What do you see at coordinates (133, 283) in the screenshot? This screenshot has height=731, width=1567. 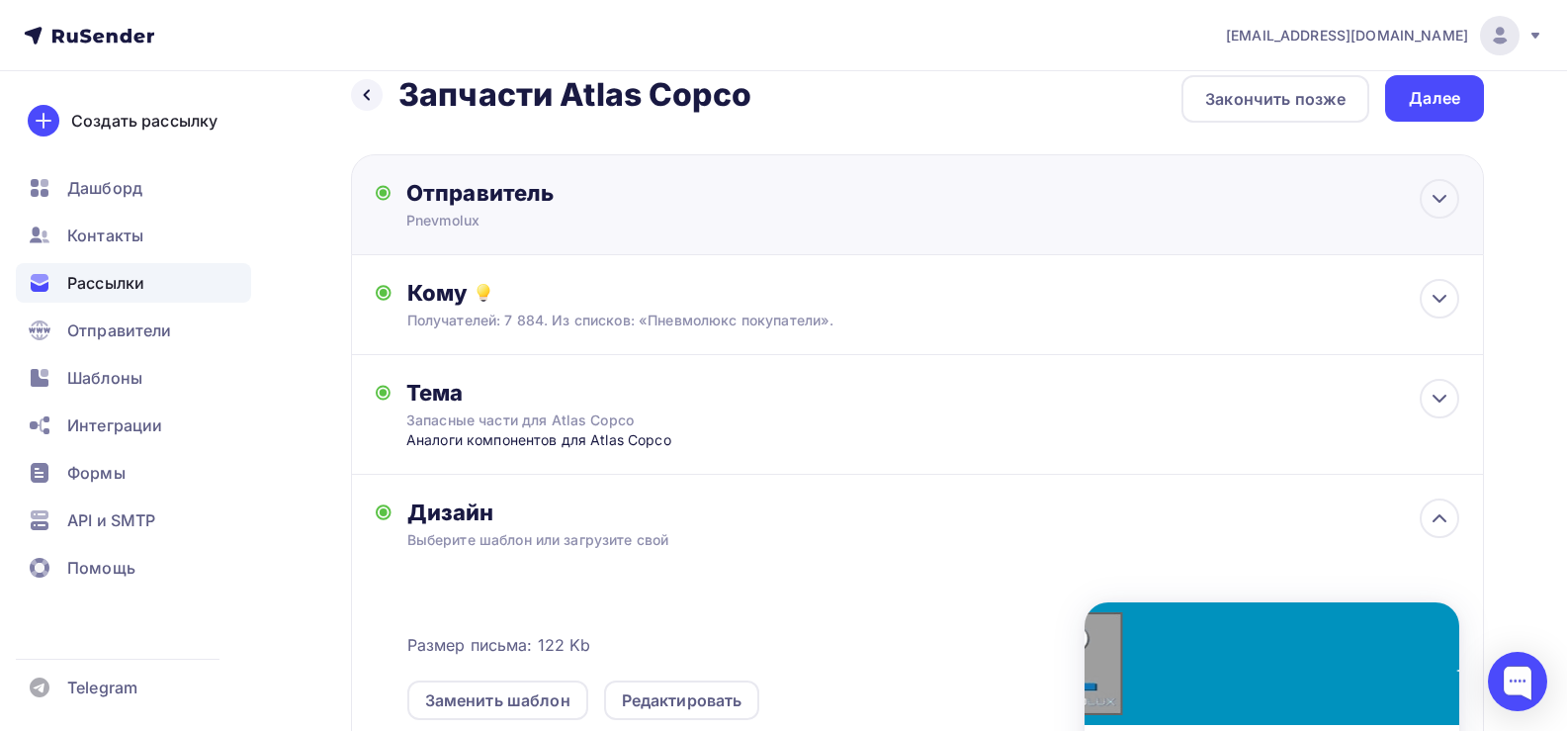 I see `a: Рассылки` at bounding box center [133, 283].